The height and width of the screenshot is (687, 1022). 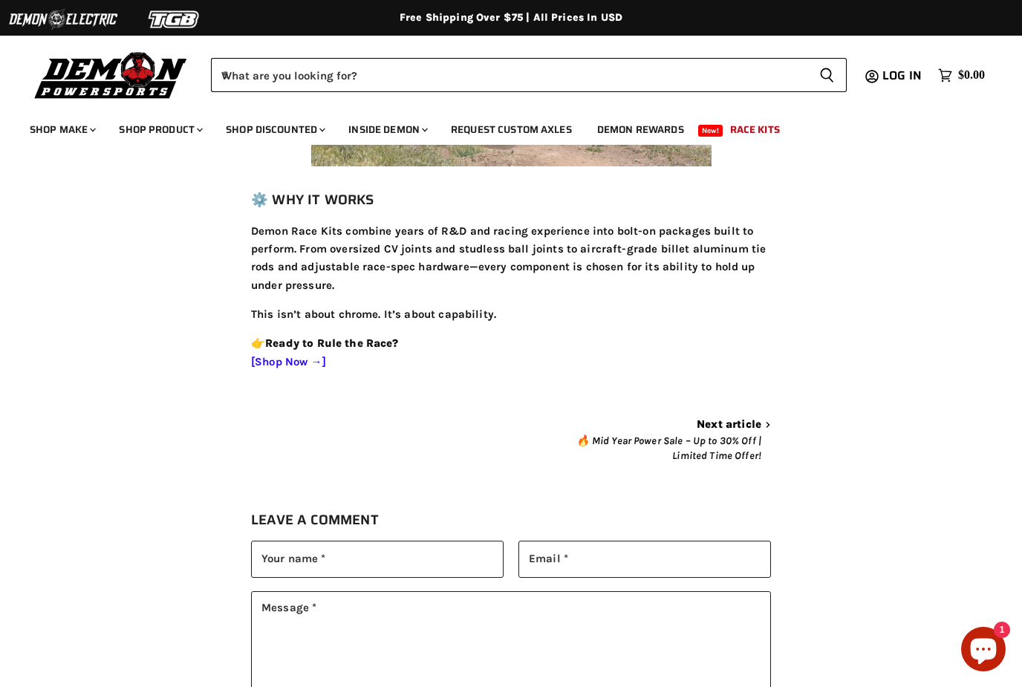 I want to click on a: Request Custom Axles, so click(x=511, y=129).